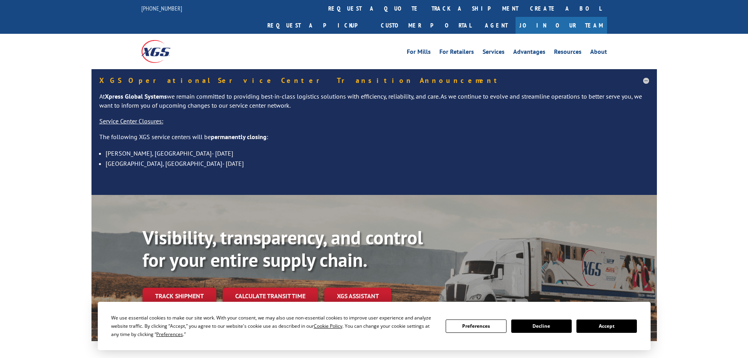 The image size is (748, 358). What do you see at coordinates (374, 105) in the screenshot?
I see `p: At we remain committed to providing best-in-class logistics solutions with efficiency, reliabilit...` at bounding box center [374, 105].